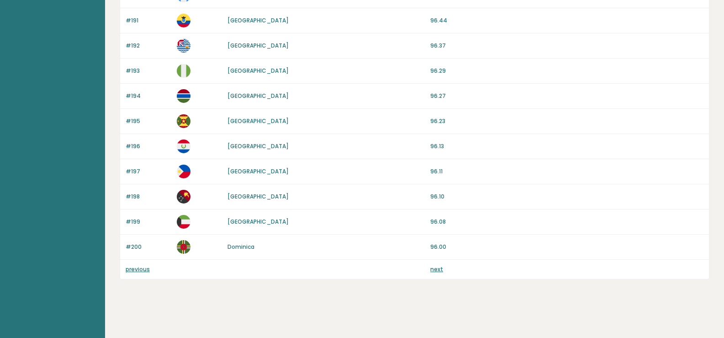 The height and width of the screenshot is (338, 724). Describe the element at coordinates (149, 171) in the screenshot. I see `p: #197` at that location.